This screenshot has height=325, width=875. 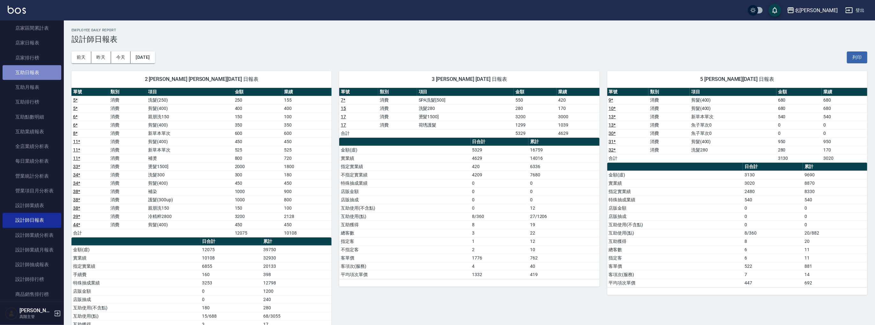 I want to click on td: 親朋洗150, so click(x=190, y=116).